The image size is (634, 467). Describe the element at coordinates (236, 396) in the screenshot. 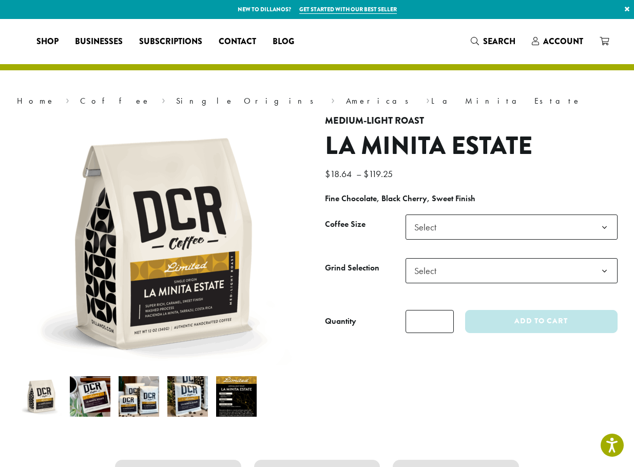

I see `img: La Minita Estate - Image 5` at that location.